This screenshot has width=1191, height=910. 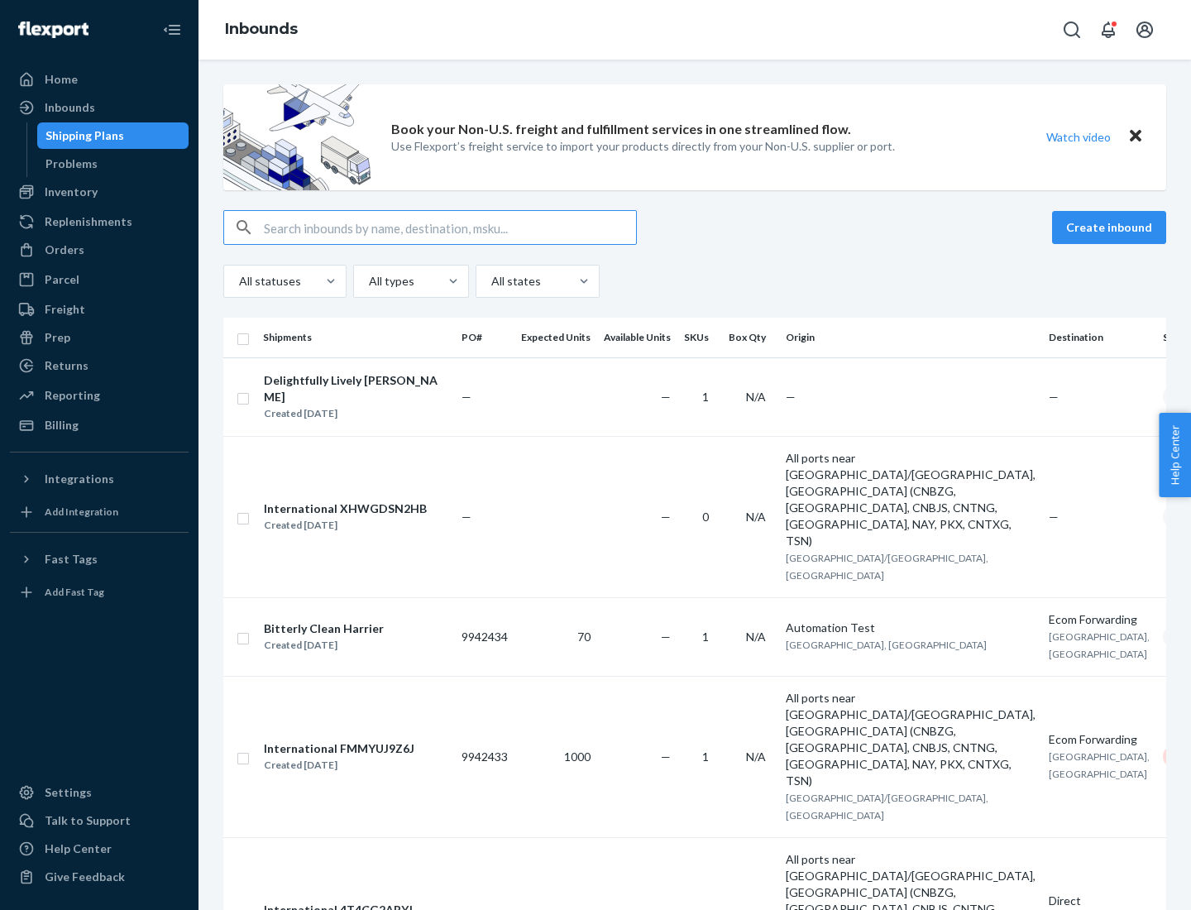 I want to click on button: Open account menu, so click(x=1144, y=30).